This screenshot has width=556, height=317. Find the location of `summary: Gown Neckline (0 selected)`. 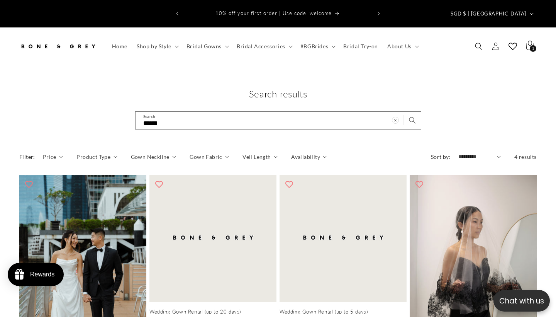

summary: Gown Neckline (0 selected) is located at coordinates (154, 156).